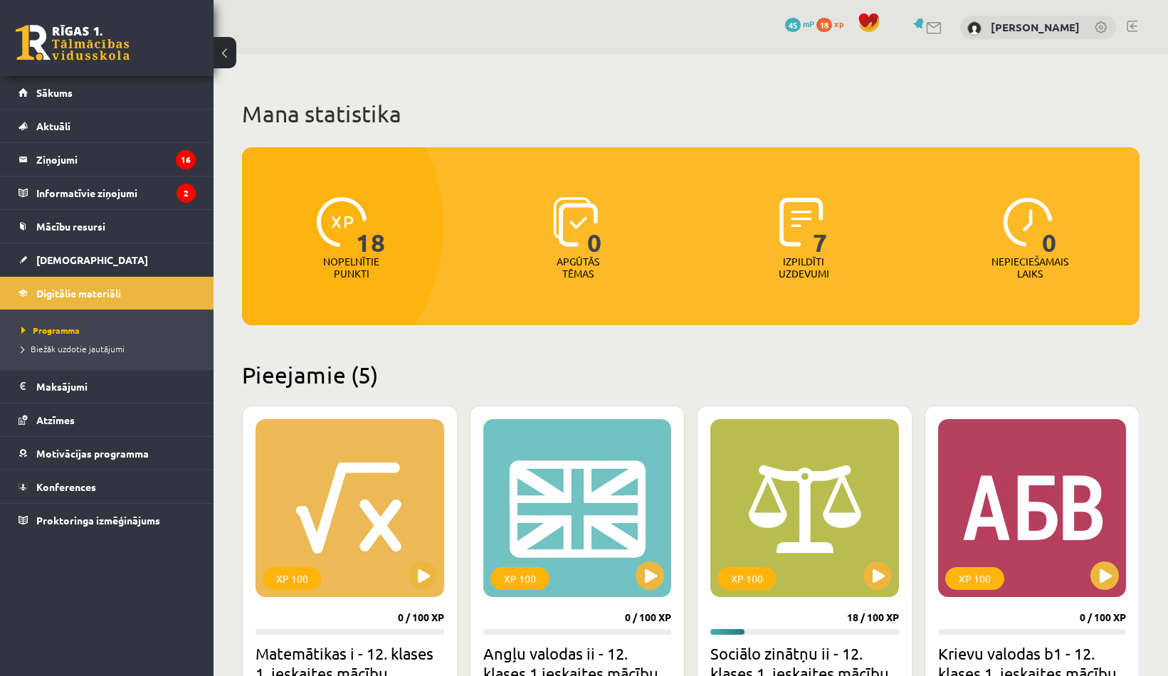 The width and height of the screenshot is (1168, 676). I want to click on img: Deivids Roberts Kažoks, so click(975, 28).